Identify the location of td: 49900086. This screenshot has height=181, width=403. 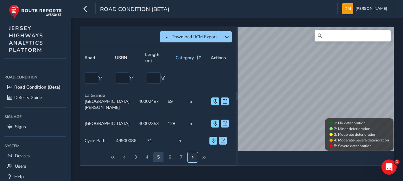
(127, 141).